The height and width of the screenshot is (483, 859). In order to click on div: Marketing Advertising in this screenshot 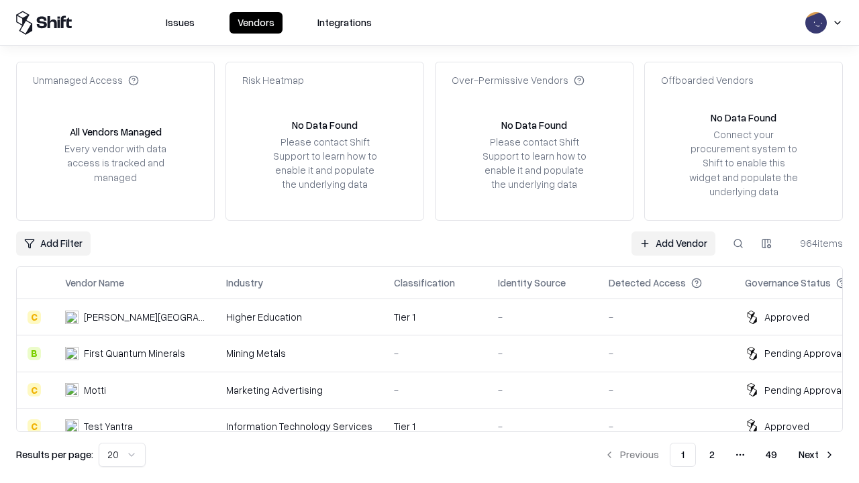, I will do `click(299, 390)`.